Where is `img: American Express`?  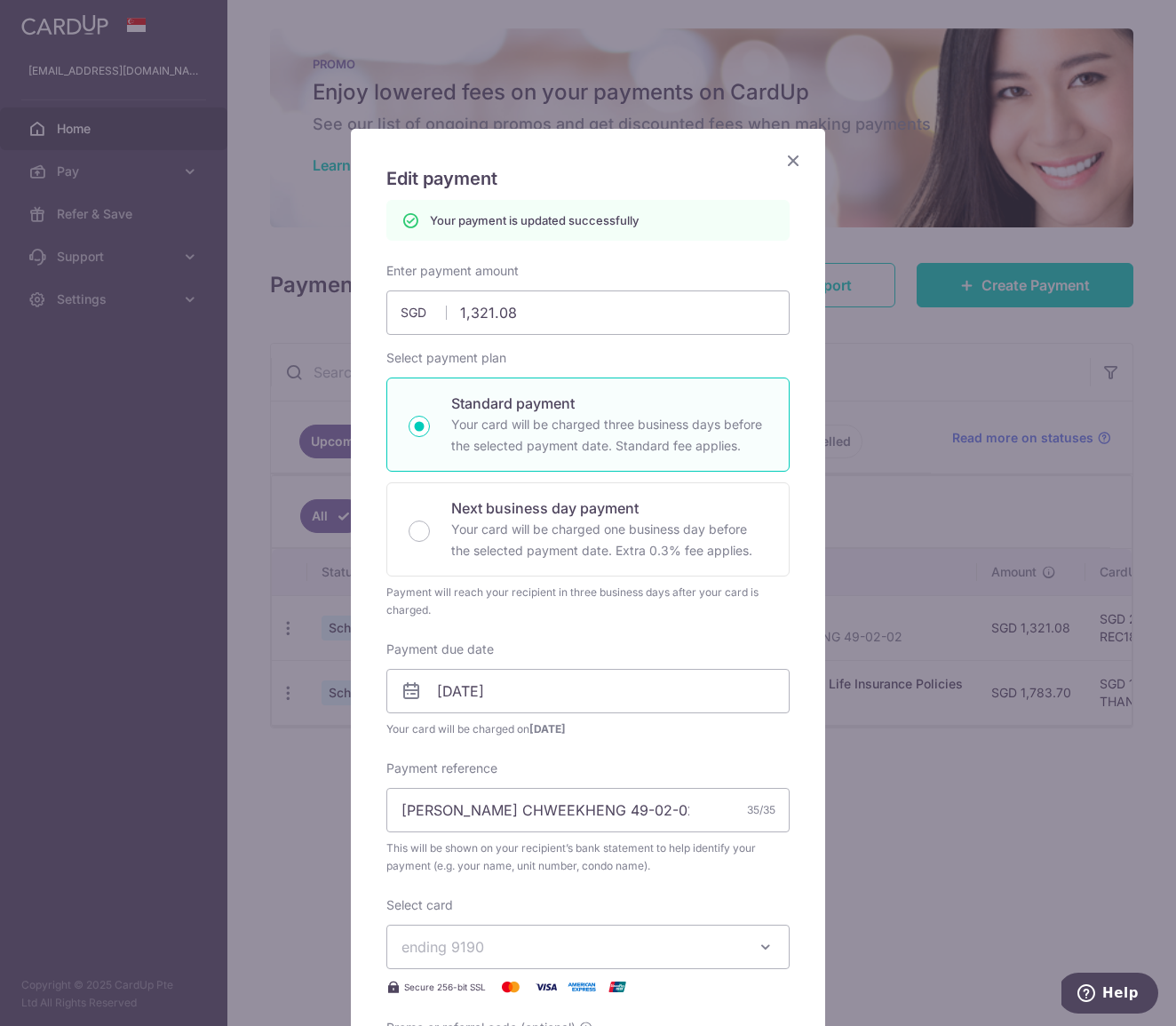 img: American Express is located at coordinates (582, 987).